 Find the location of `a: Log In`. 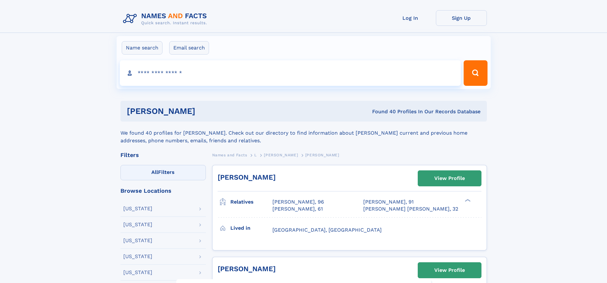

a: Log In is located at coordinates (411, 18).